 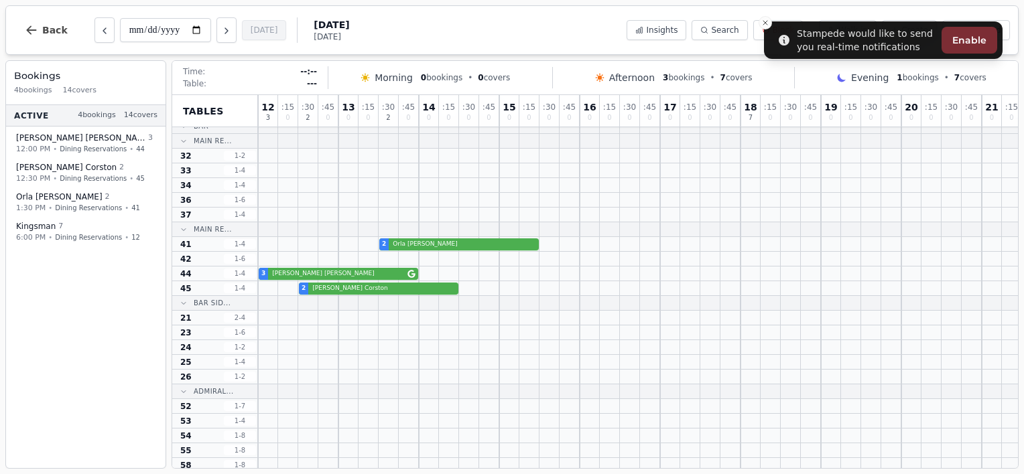 What do you see at coordinates (186, 362) in the screenshot?
I see `span: 25` at bounding box center [186, 362].